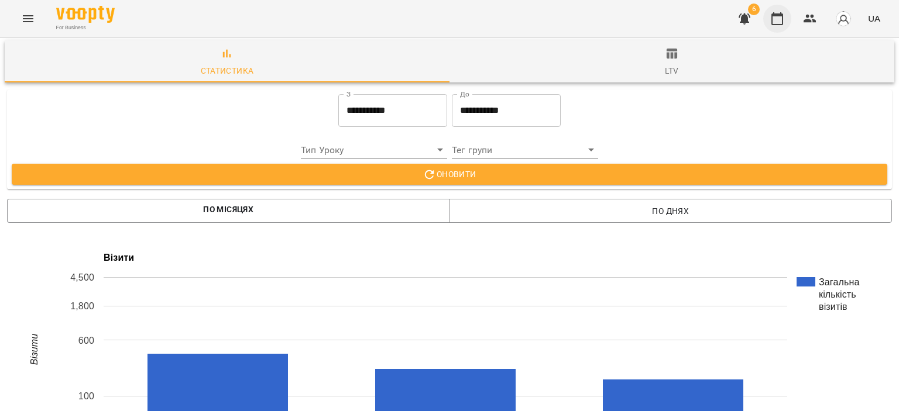 This screenshot has height=411, width=899. Describe the element at coordinates (670, 211) in the screenshot. I see `button: По днях` at that location.